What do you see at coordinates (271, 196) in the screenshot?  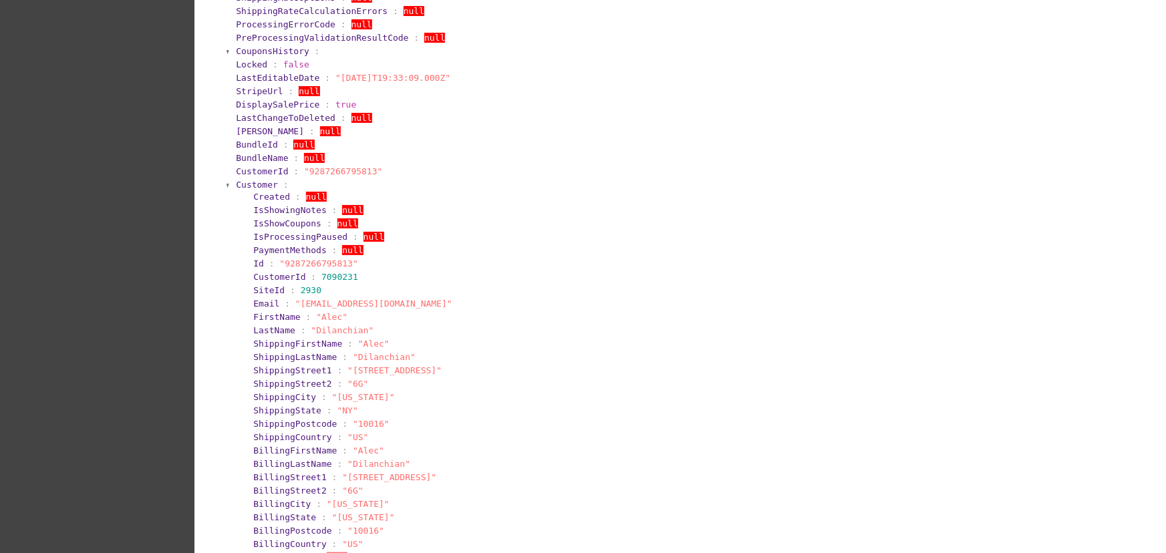 I see `span: Created` at bounding box center [271, 196].